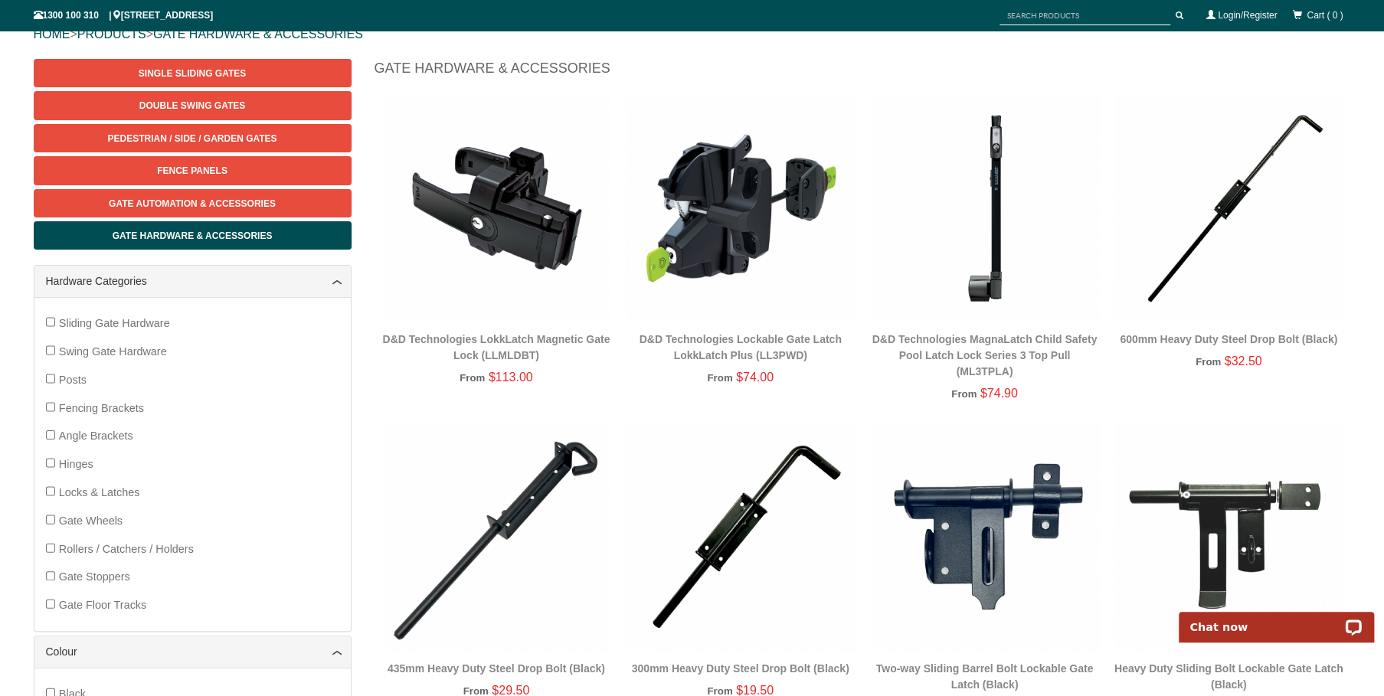  Describe the element at coordinates (100, 492) in the screenshot. I see `span: Locks & Latches` at that location.